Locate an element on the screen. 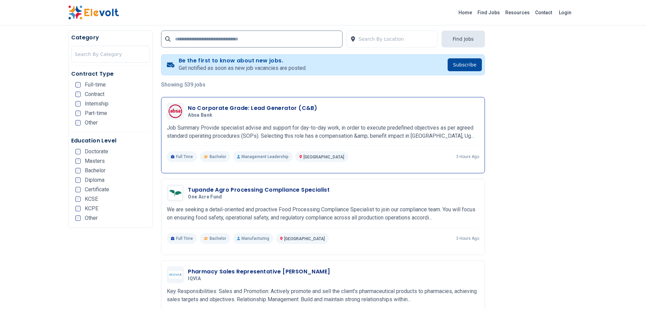  input: Part-time is located at coordinates (78, 113).